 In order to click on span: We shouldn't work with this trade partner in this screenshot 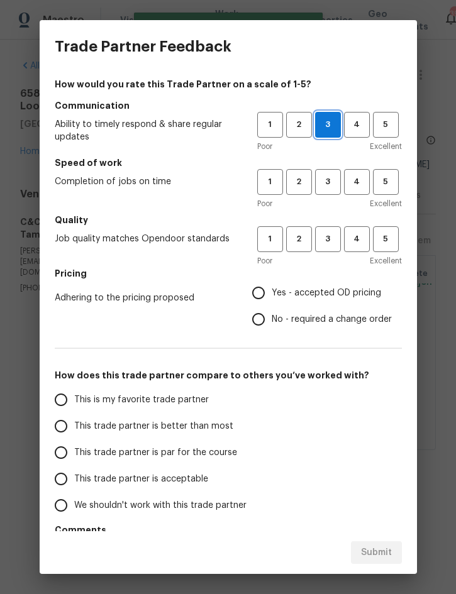, I will do `click(160, 505)`.